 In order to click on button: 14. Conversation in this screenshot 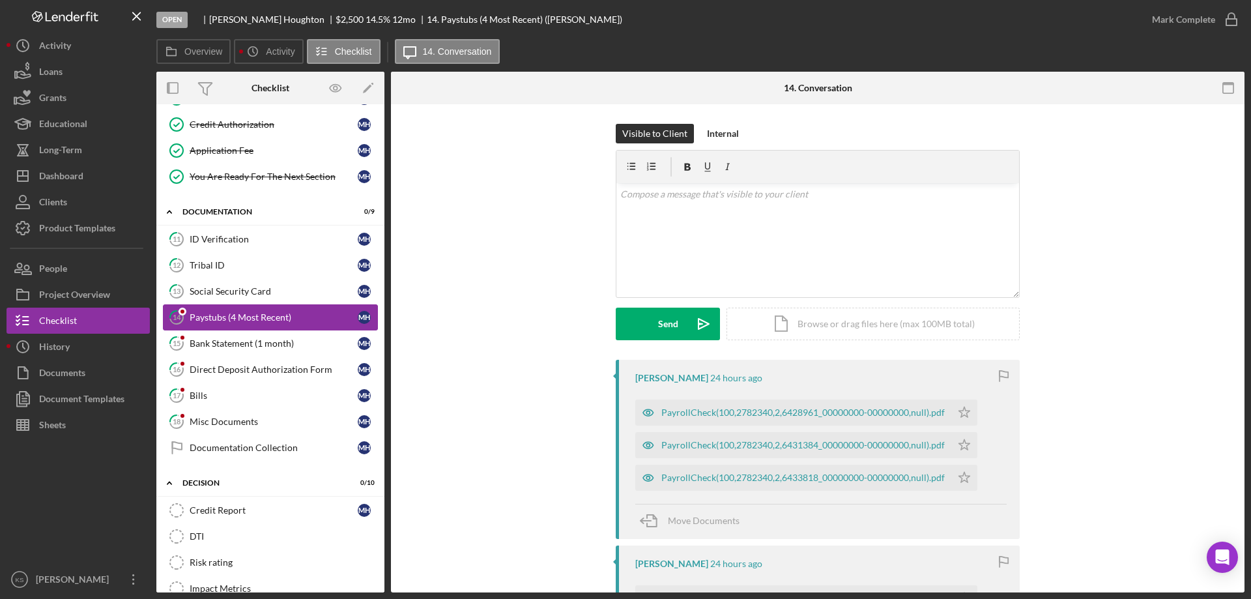, I will do `click(448, 51)`.